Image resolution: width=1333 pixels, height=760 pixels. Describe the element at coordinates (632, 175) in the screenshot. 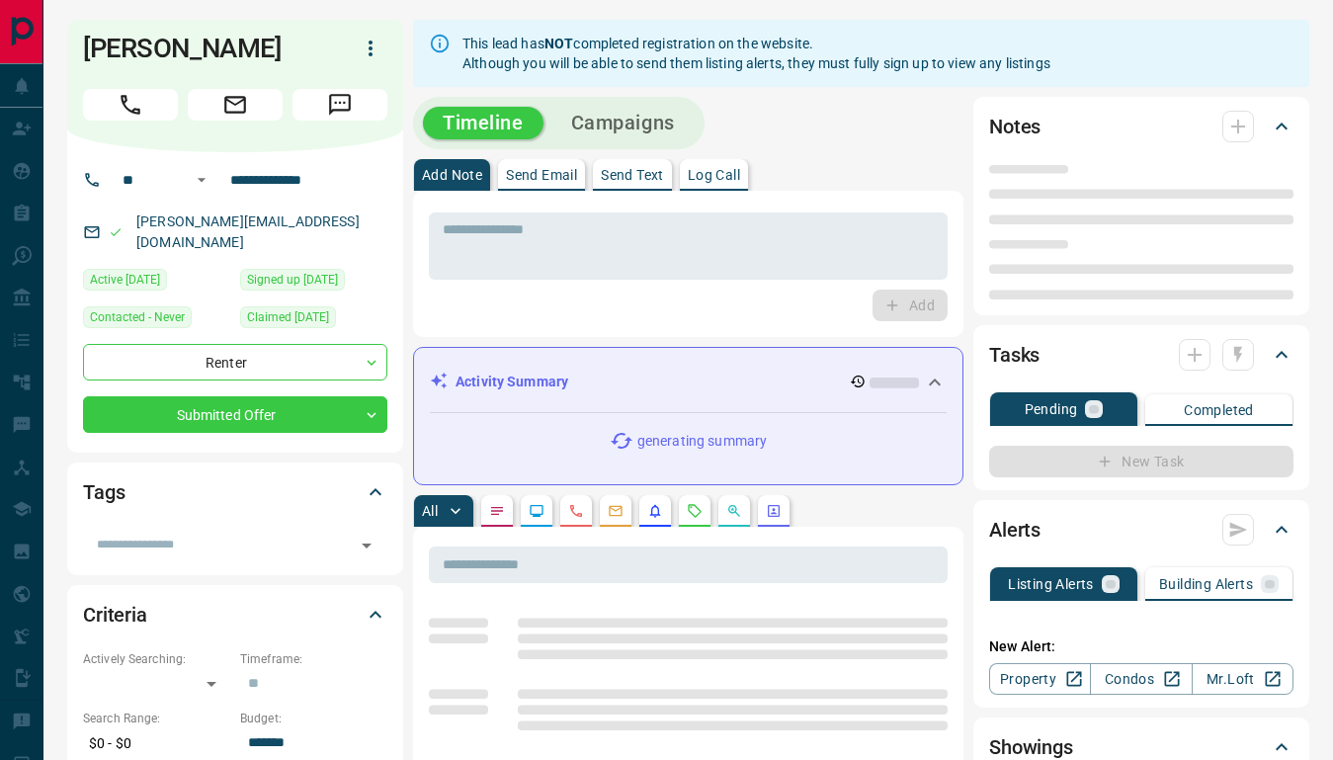

I see `p: Send Text` at that location.